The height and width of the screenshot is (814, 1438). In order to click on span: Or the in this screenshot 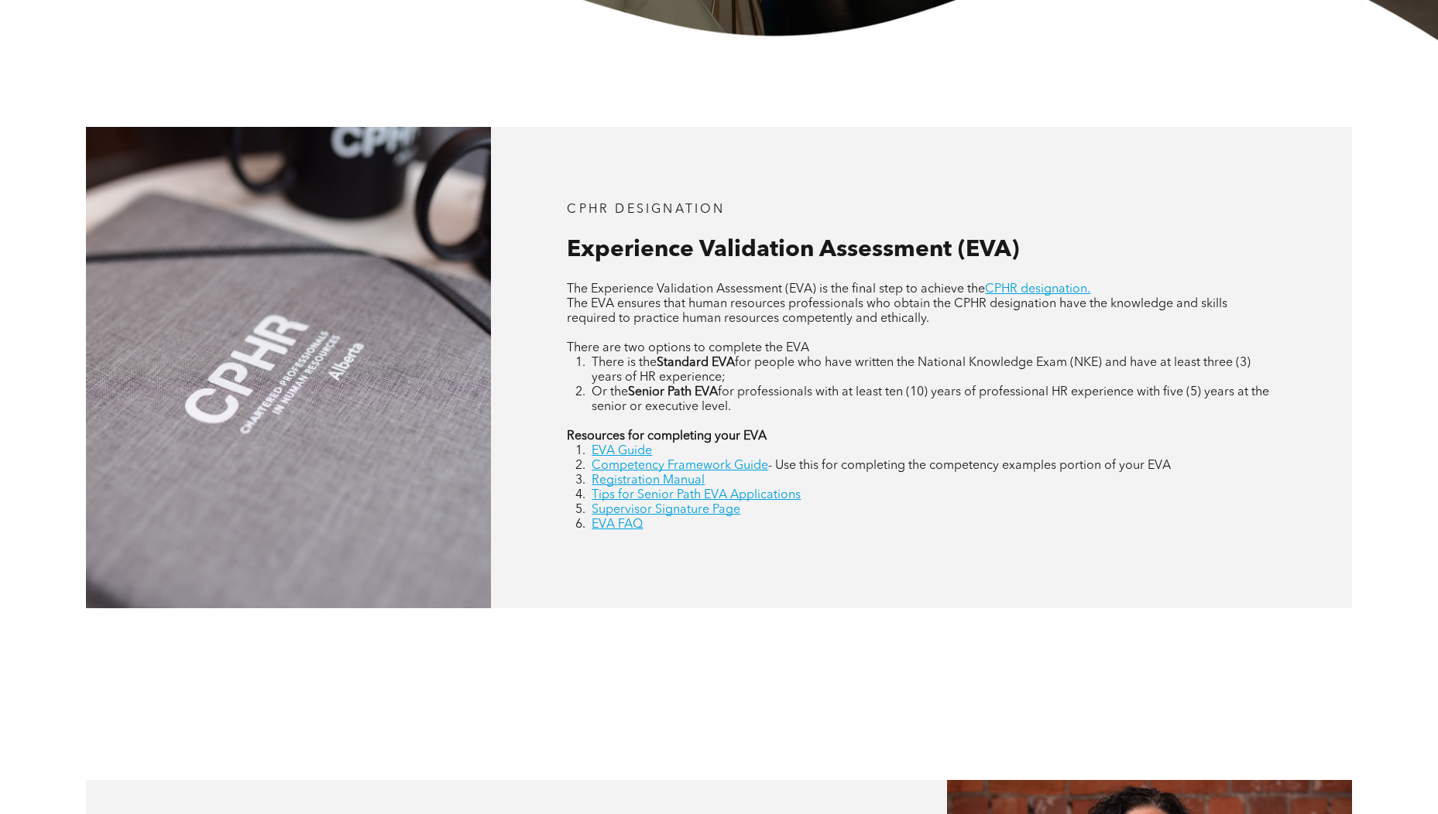, I will do `click(609, 392)`.